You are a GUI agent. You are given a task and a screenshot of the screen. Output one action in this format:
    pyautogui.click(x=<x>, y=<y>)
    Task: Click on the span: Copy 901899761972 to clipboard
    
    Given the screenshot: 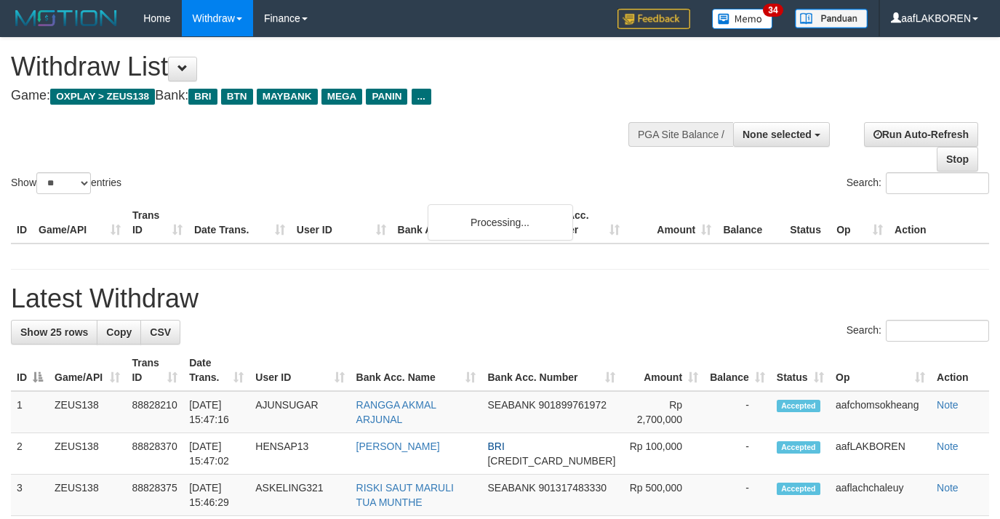 What is the action you would take?
    pyautogui.click(x=572, y=405)
    